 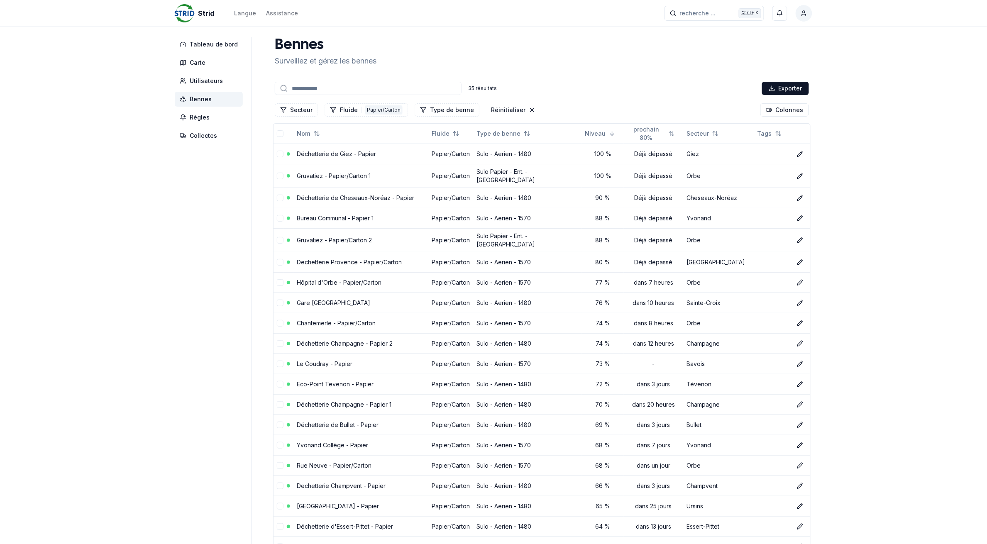 What do you see at coordinates (698, 134) in the screenshot?
I see `span: Secteur` at bounding box center [698, 134].